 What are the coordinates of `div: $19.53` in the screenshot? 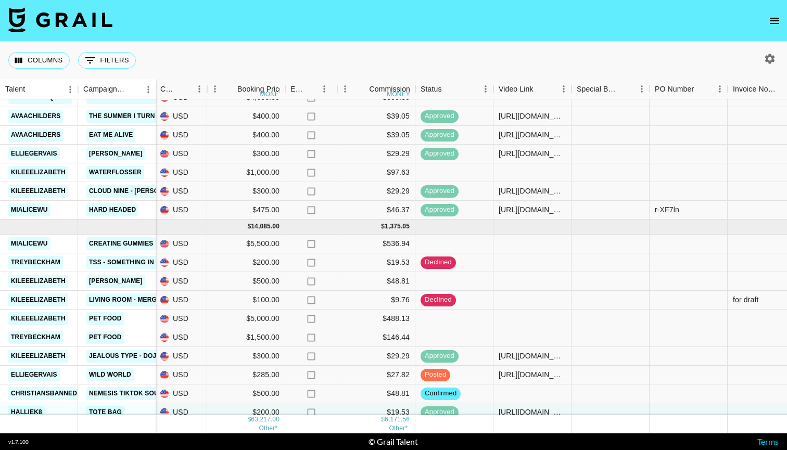 It's located at (377, 263).